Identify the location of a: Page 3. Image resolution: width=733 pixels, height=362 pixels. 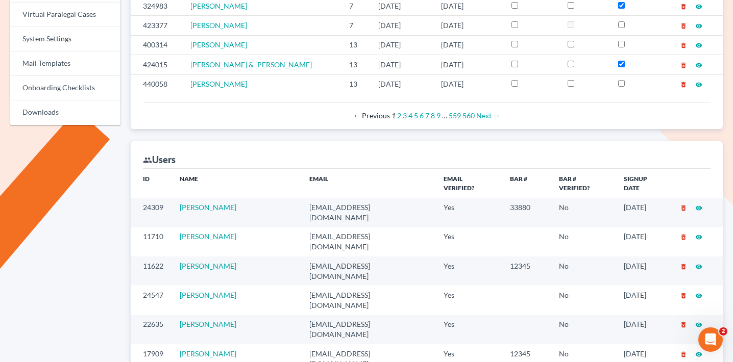
(405, 115).